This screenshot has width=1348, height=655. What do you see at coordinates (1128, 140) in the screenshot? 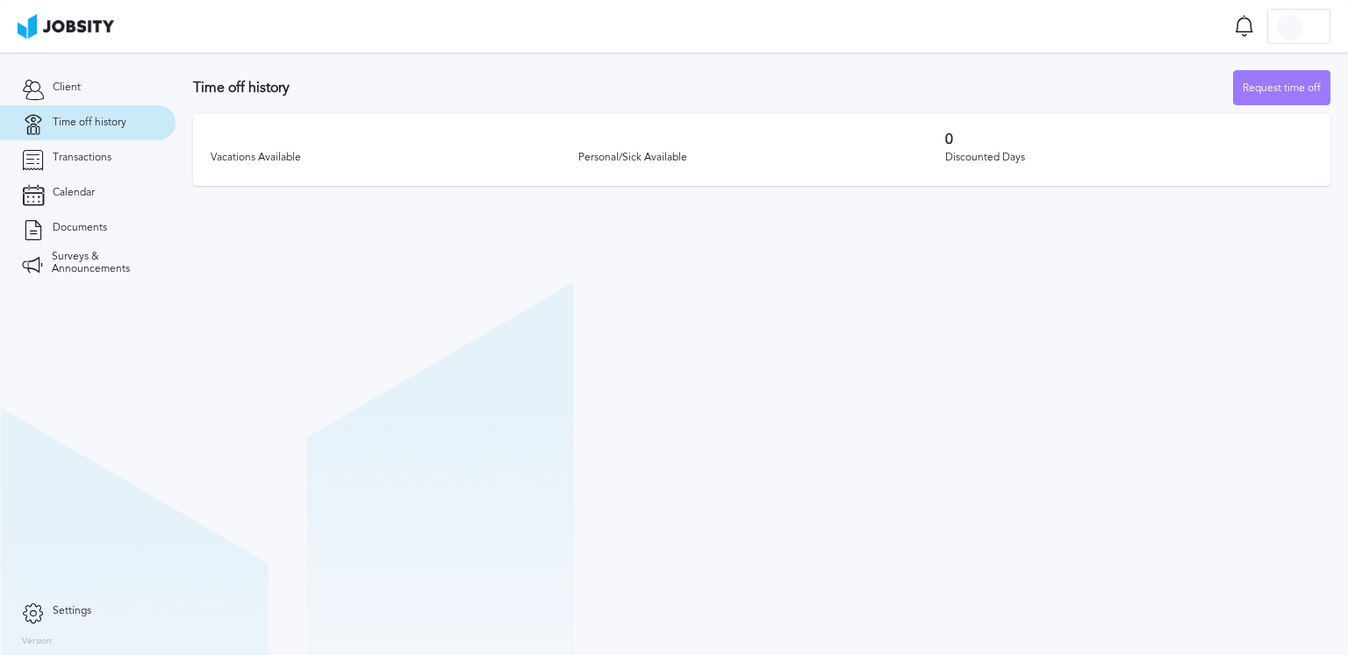
I see `h3: 0` at bounding box center [1128, 140].